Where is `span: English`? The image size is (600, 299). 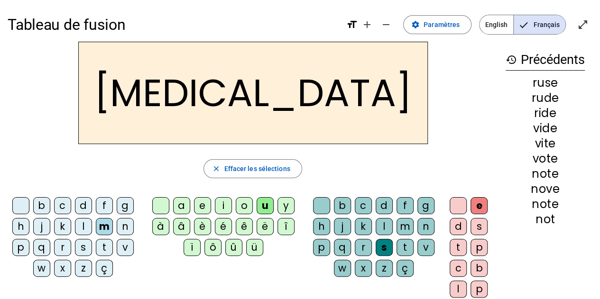 span: English is located at coordinates (496, 25).